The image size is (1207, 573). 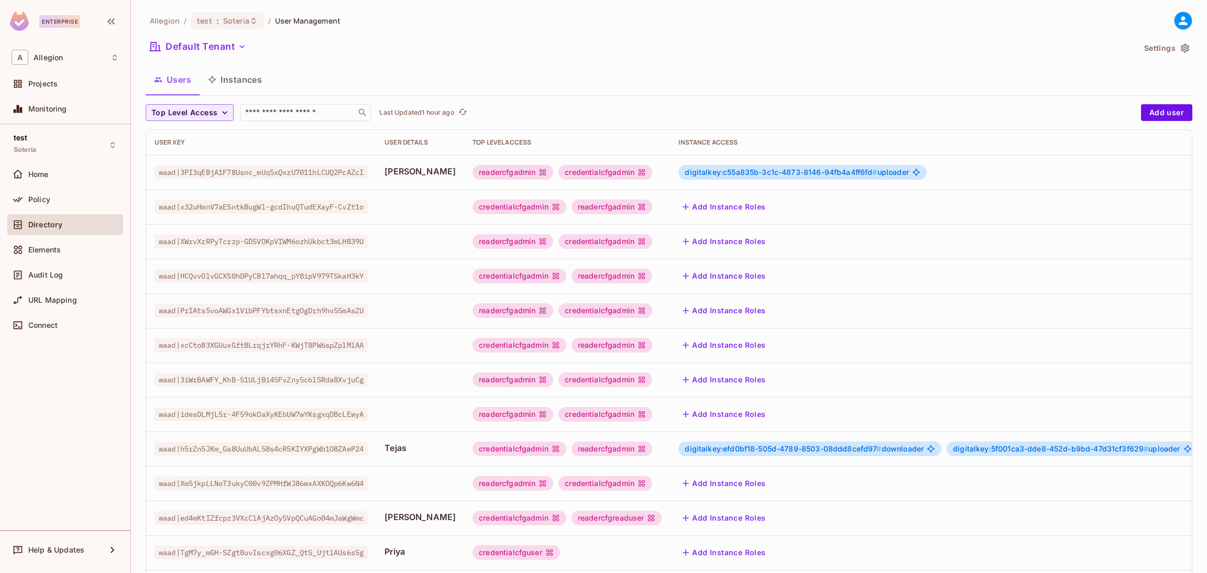 I want to click on button: Users, so click(x=172, y=80).